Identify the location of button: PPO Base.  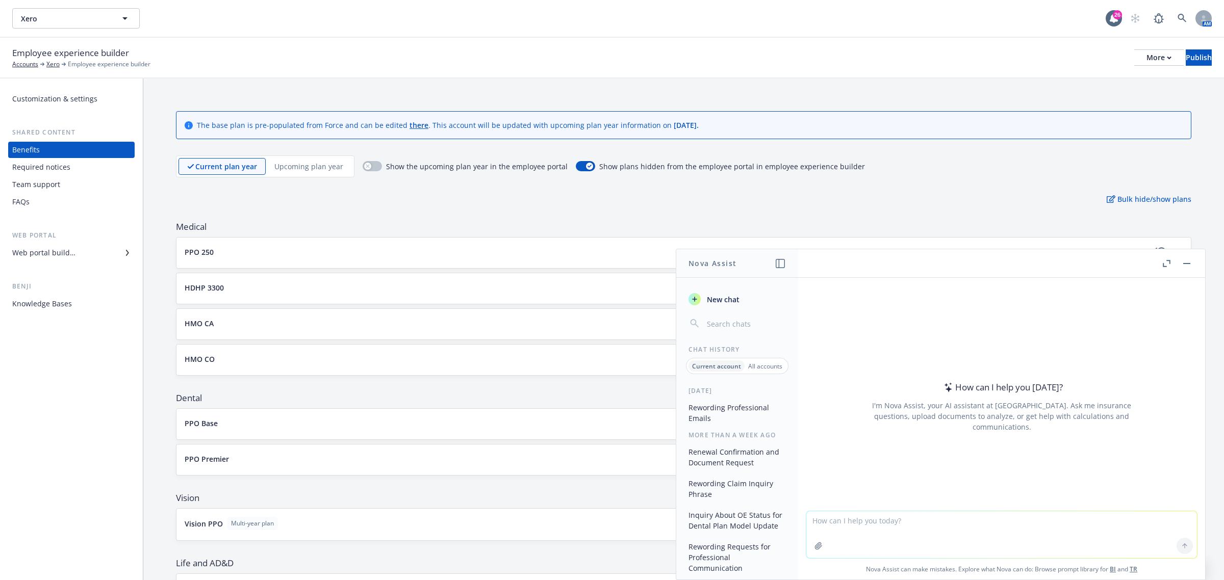
(659, 423).